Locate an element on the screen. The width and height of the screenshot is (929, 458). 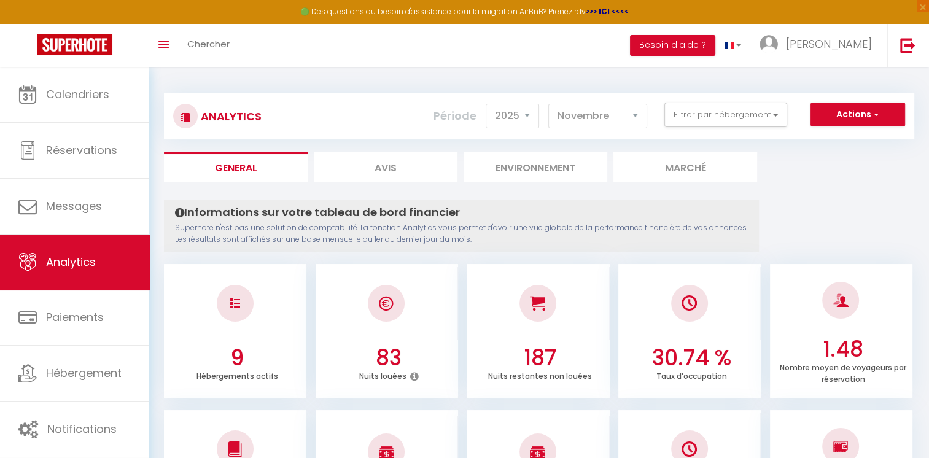
li: Avis is located at coordinates (386, 166).